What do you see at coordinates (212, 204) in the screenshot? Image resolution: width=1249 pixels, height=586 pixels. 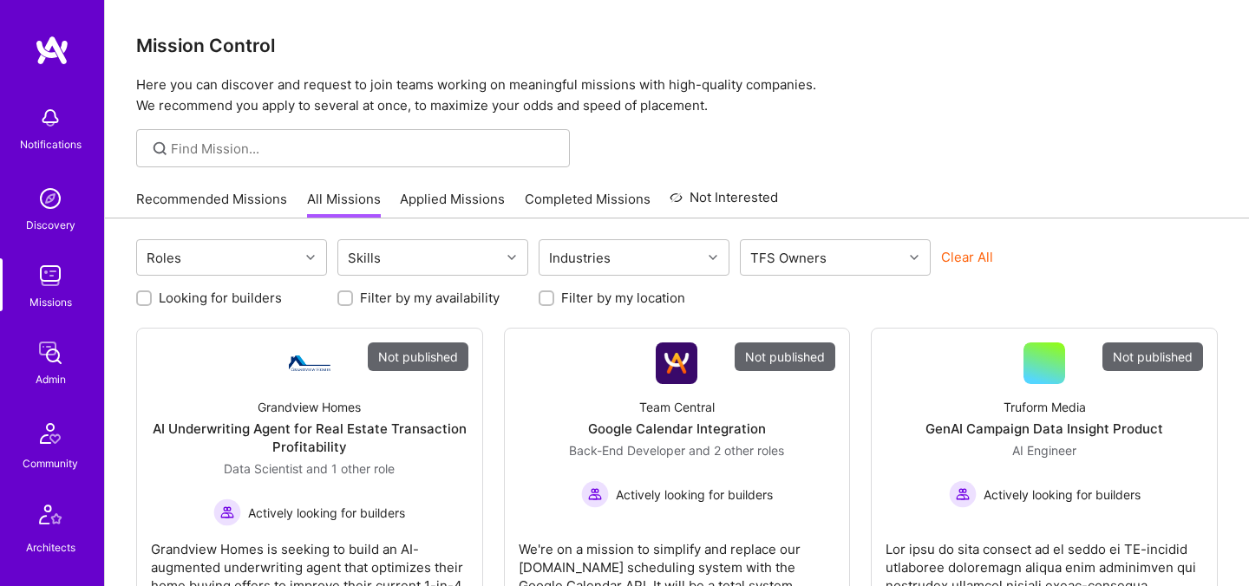 I see `a: Recommended Missions` at bounding box center [212, 204].